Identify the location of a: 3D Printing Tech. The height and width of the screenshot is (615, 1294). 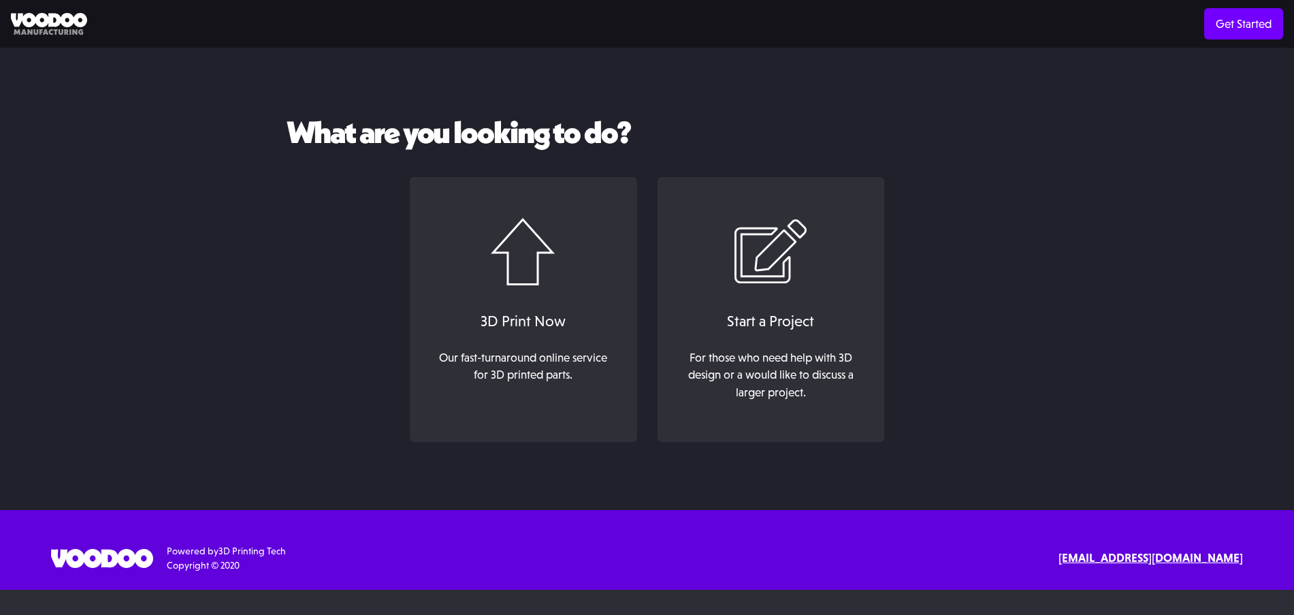
(252, 551).